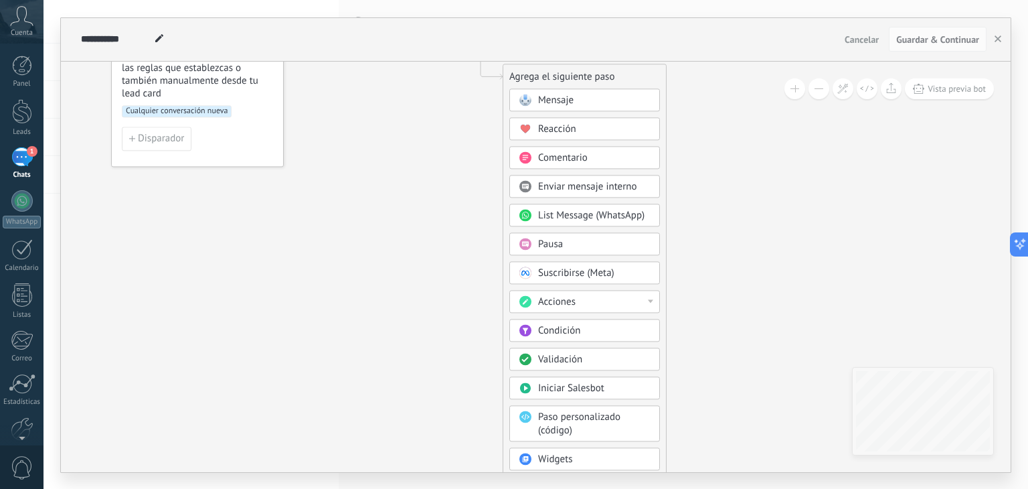  What do you see at coordinates (198, 74) in the screenshot?
I see `span: Lanza bots automáticamente según las reglas que establezcas o también manualmente desde tu lead card` at bounding box center [198, 74].